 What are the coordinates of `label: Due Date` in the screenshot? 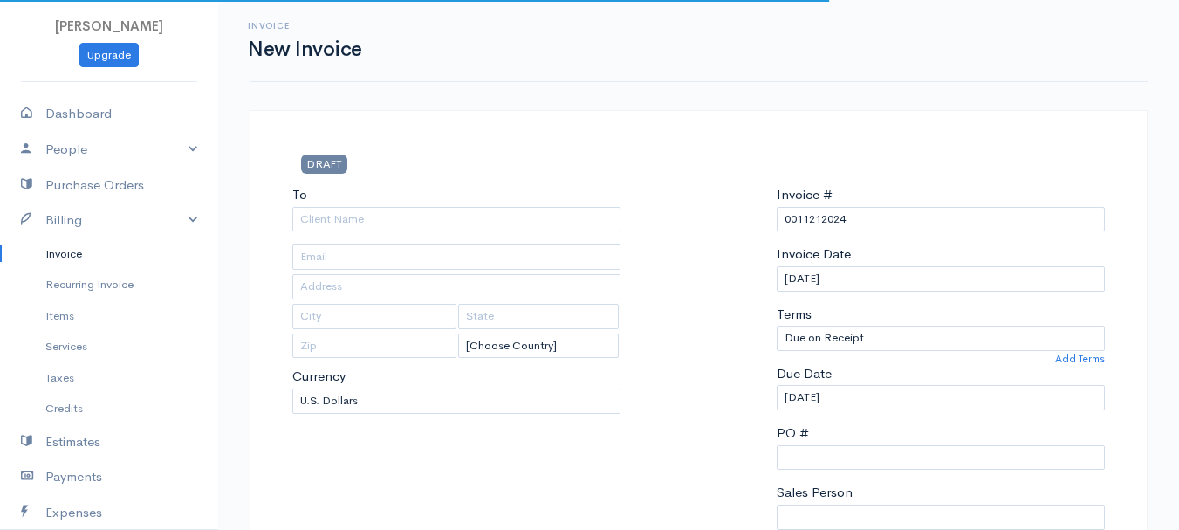 It's located at (803, 373).